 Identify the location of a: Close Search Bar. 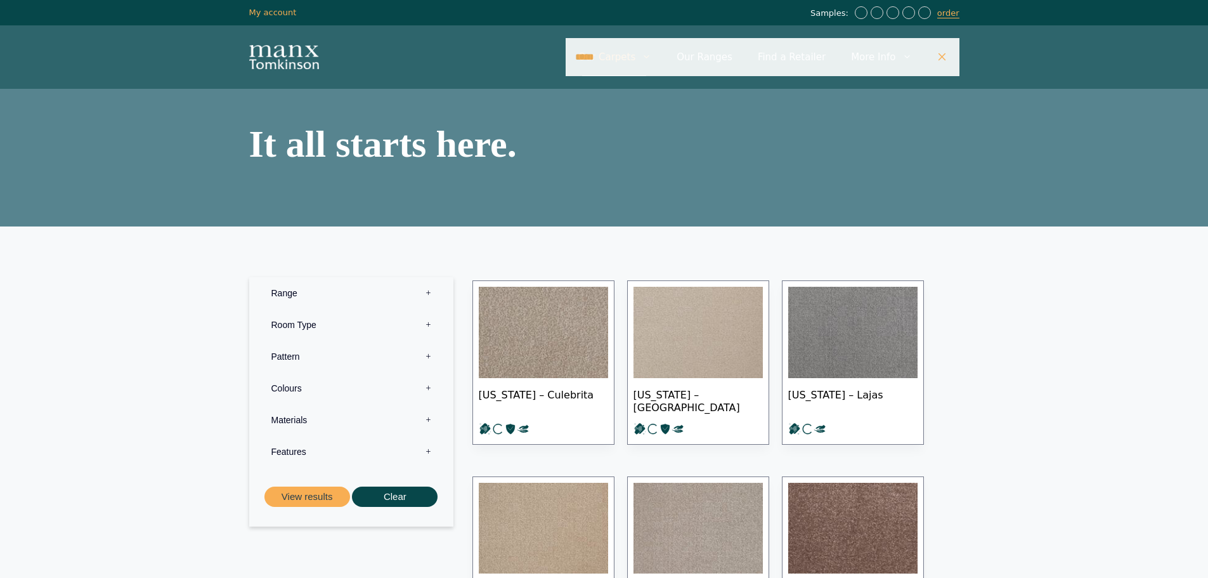
(942, 57).